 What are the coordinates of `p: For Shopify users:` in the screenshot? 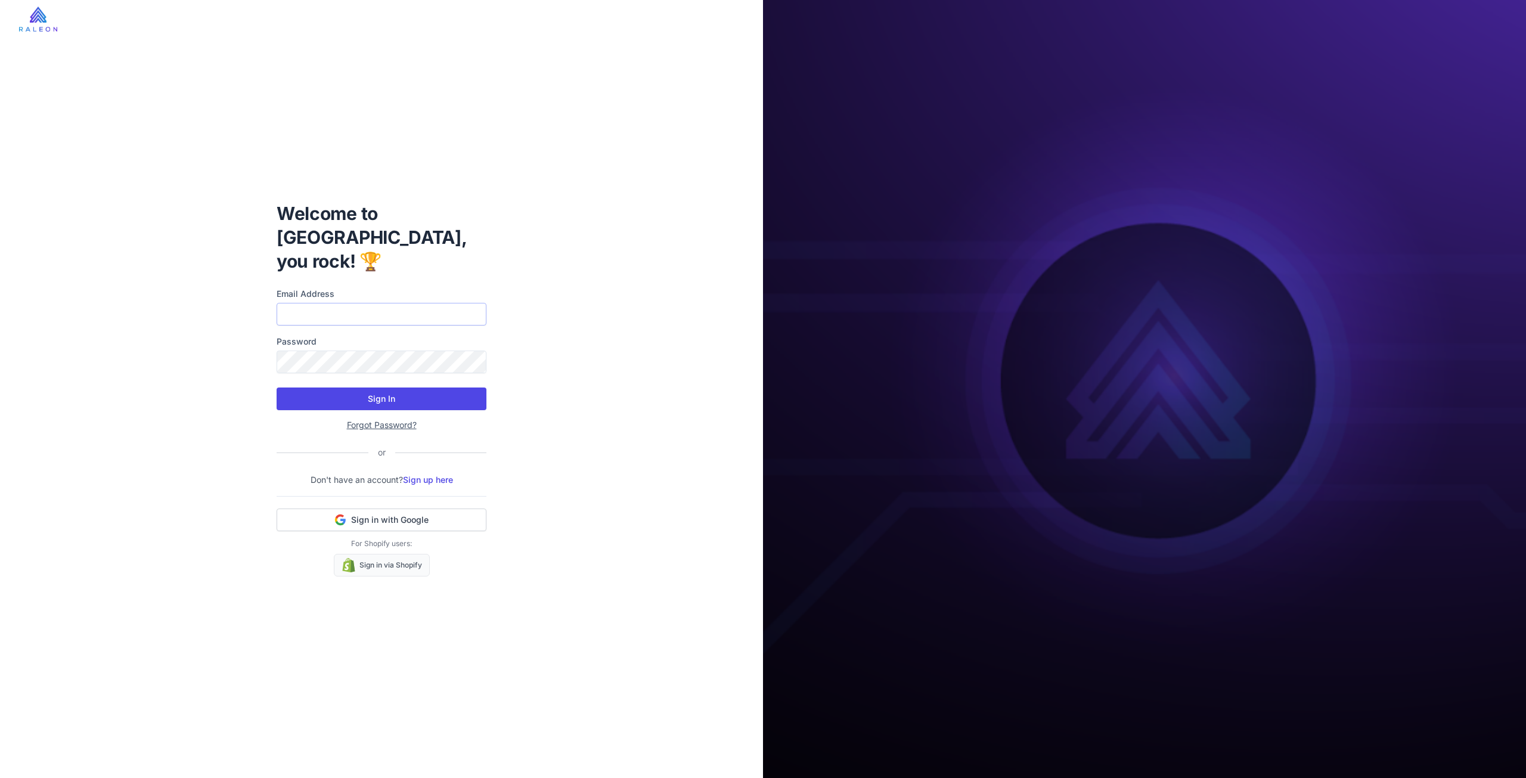 It's located at (381, 543).